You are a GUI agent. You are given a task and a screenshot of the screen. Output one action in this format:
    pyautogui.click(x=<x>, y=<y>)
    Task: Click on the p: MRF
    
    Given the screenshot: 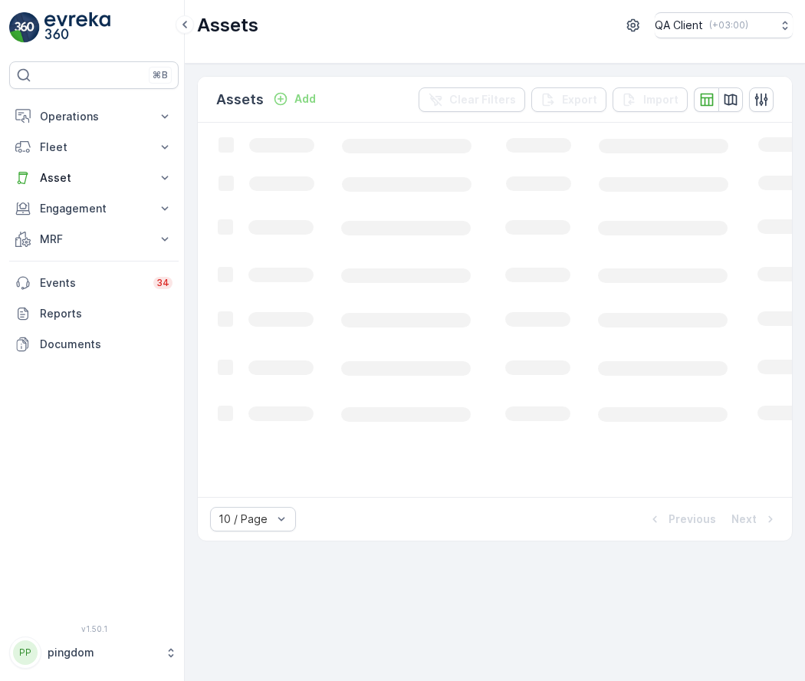 What is the action you would take?
    pyautogui.click(x=93, y=239)
    